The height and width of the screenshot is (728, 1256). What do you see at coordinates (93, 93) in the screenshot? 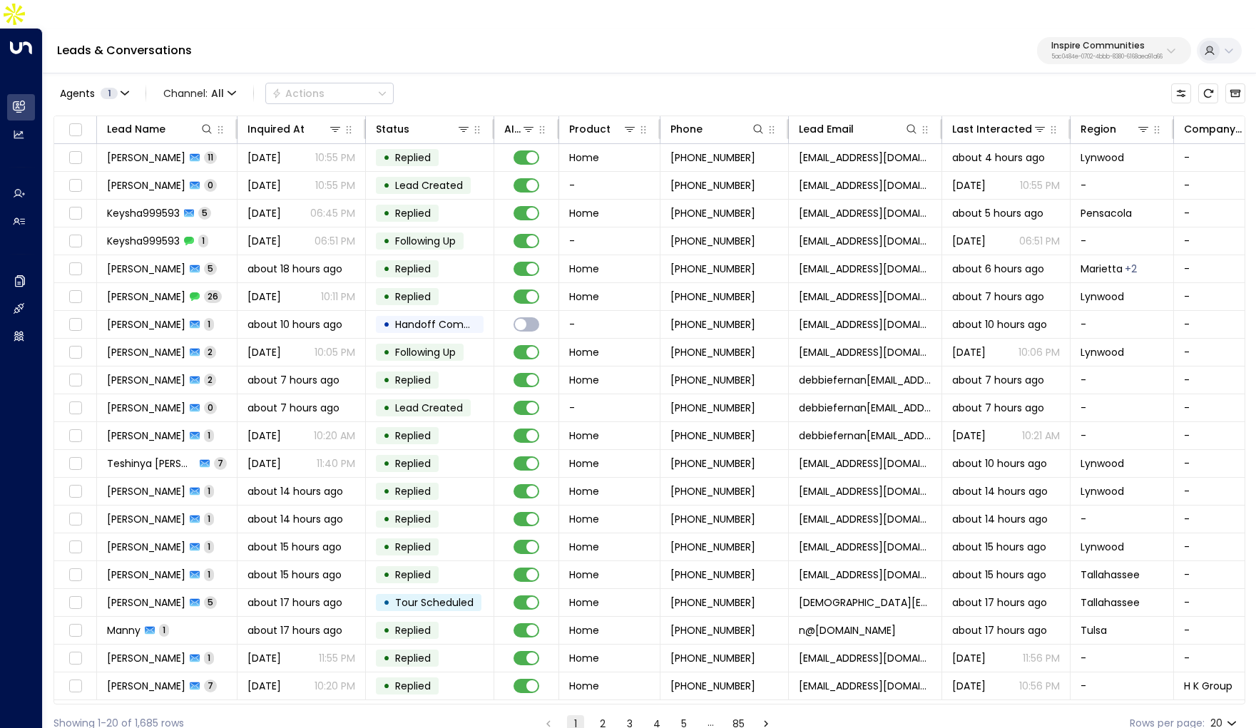
I see `button: Agents1` at bounding box center [93, 93].